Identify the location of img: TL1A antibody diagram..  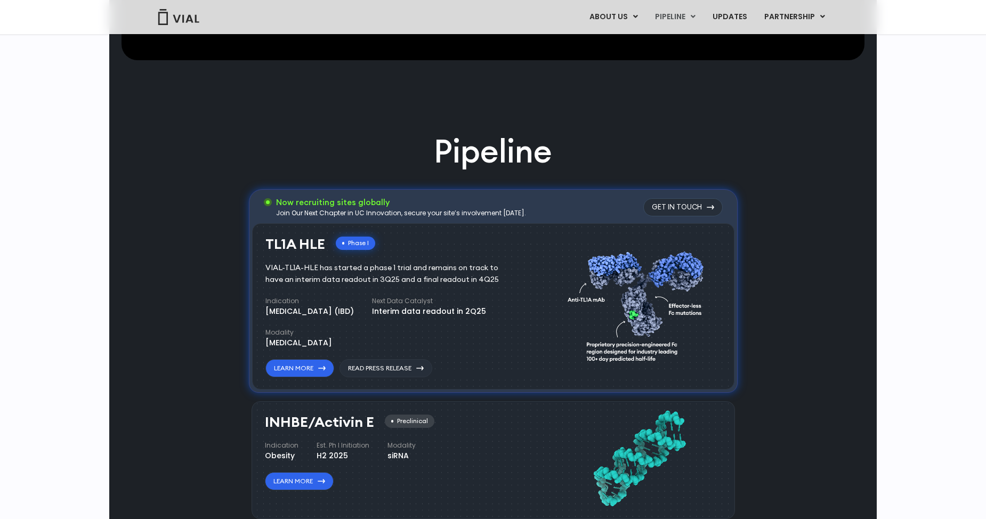
(639, 304).